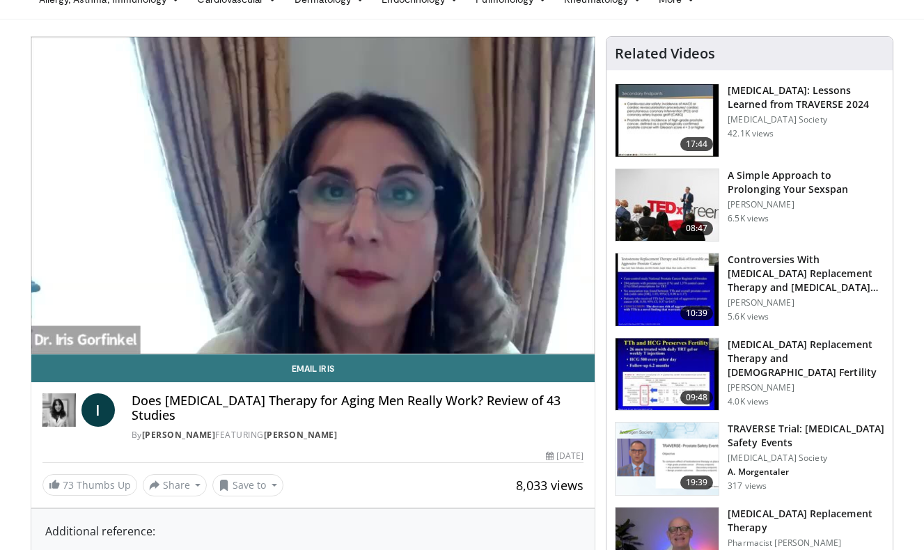 The width and height of the screenshot is (924, 550). I want to click on span: 19:39, so click(697, 483).